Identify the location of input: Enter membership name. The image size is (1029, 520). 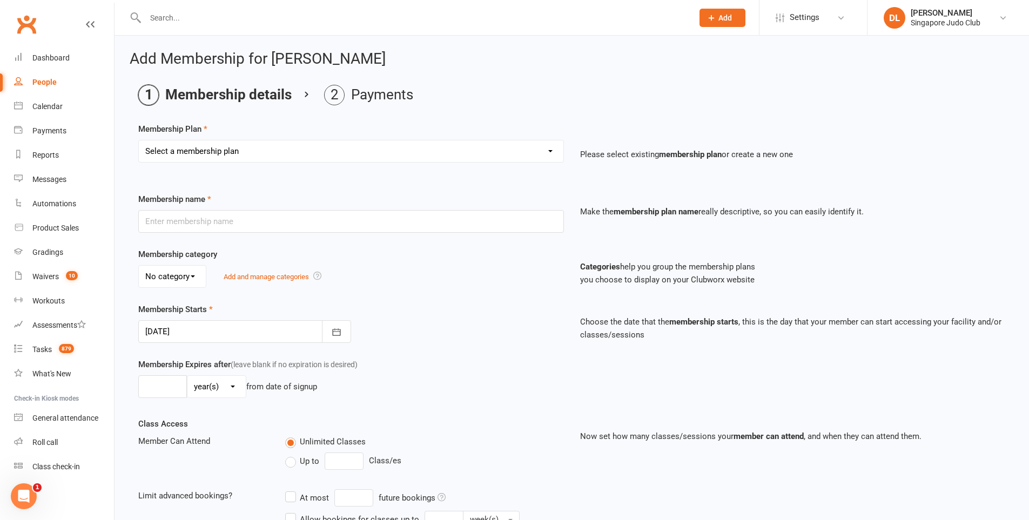
(351, 222).